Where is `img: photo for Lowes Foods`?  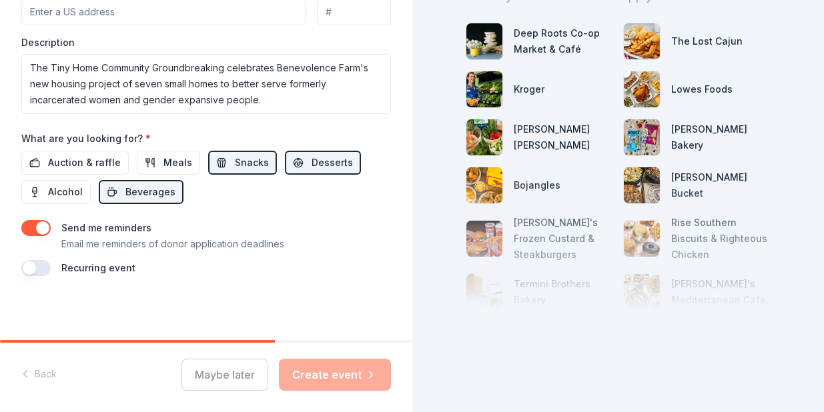
img: photo for Lowes Foods is located at coordinates (642, 89).